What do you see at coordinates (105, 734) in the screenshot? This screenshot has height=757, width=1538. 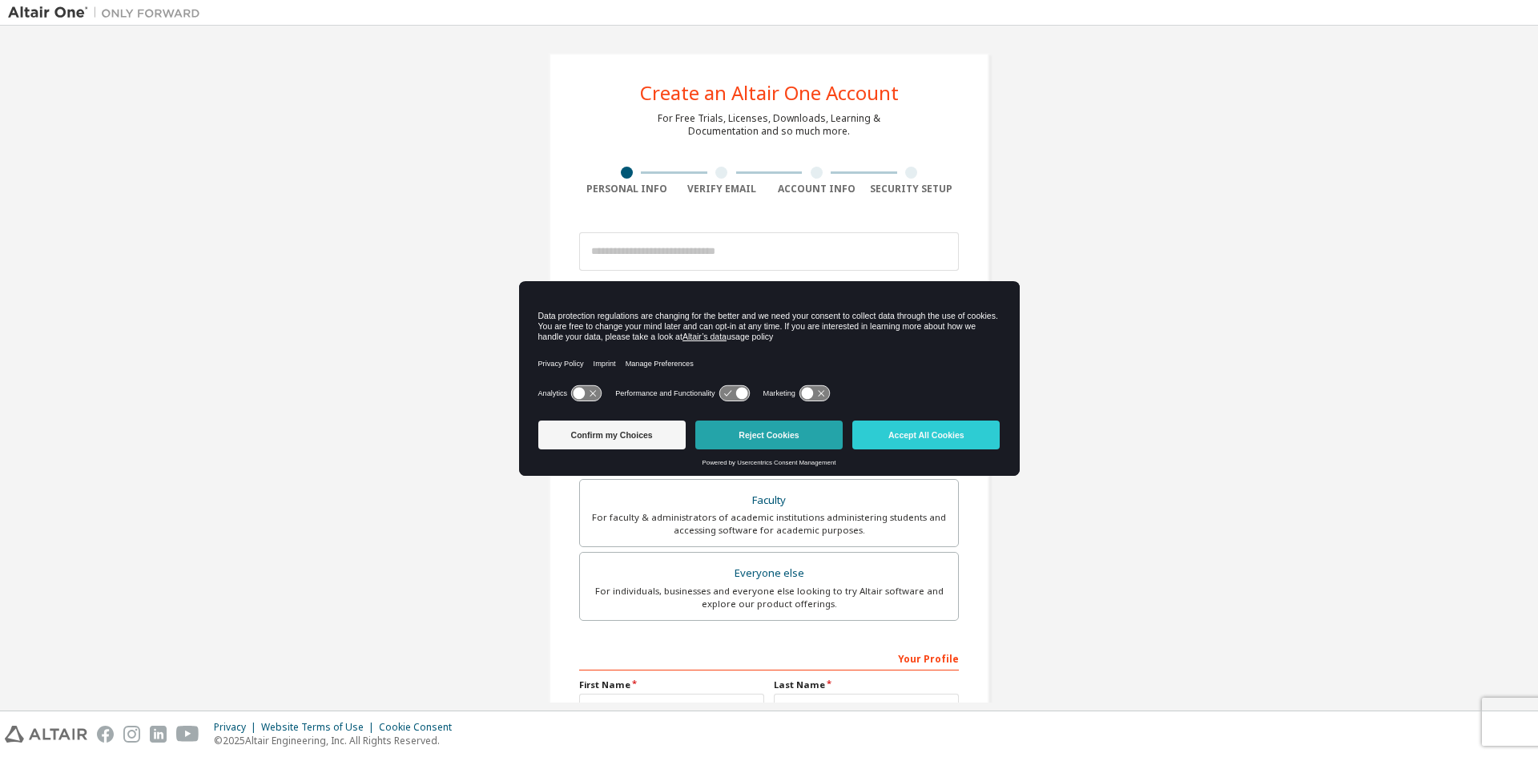 I see `img: facebook.svg` at bounding box center [105, 734].